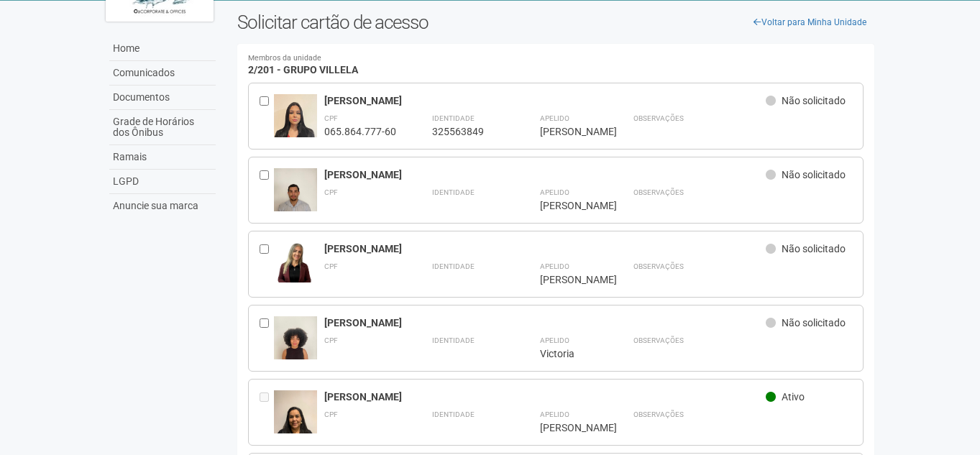 The height and width of the screenshot is (455, 980). Describe the element at coordinates (163, 98) in the screenshot. I see `a: Documentos` at that location.